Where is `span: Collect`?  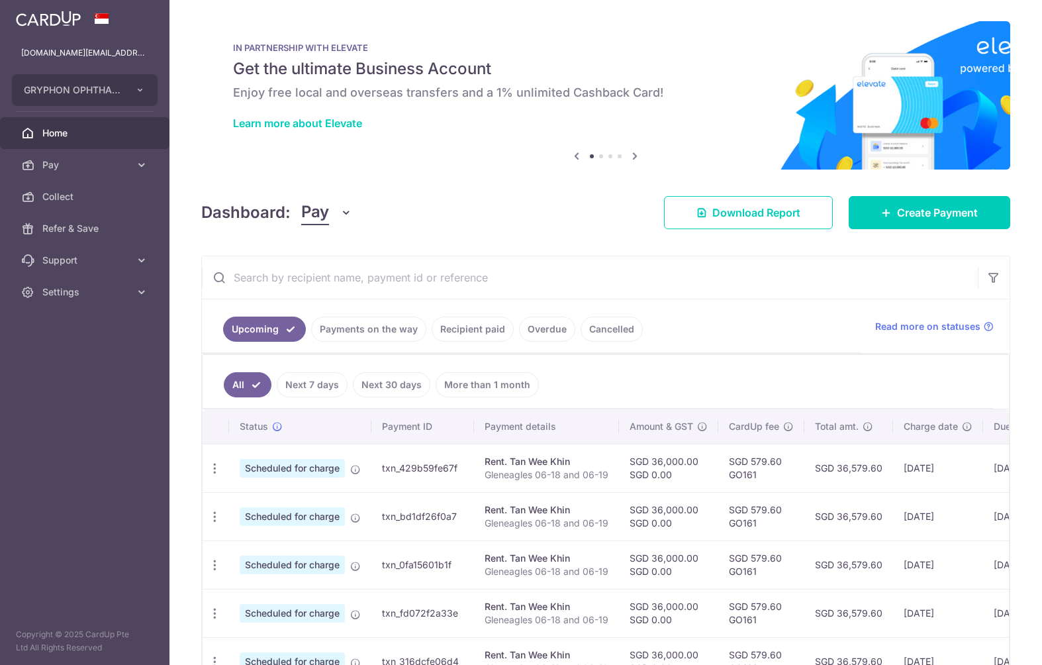
span: Collect is located at coordinates (86, 197).